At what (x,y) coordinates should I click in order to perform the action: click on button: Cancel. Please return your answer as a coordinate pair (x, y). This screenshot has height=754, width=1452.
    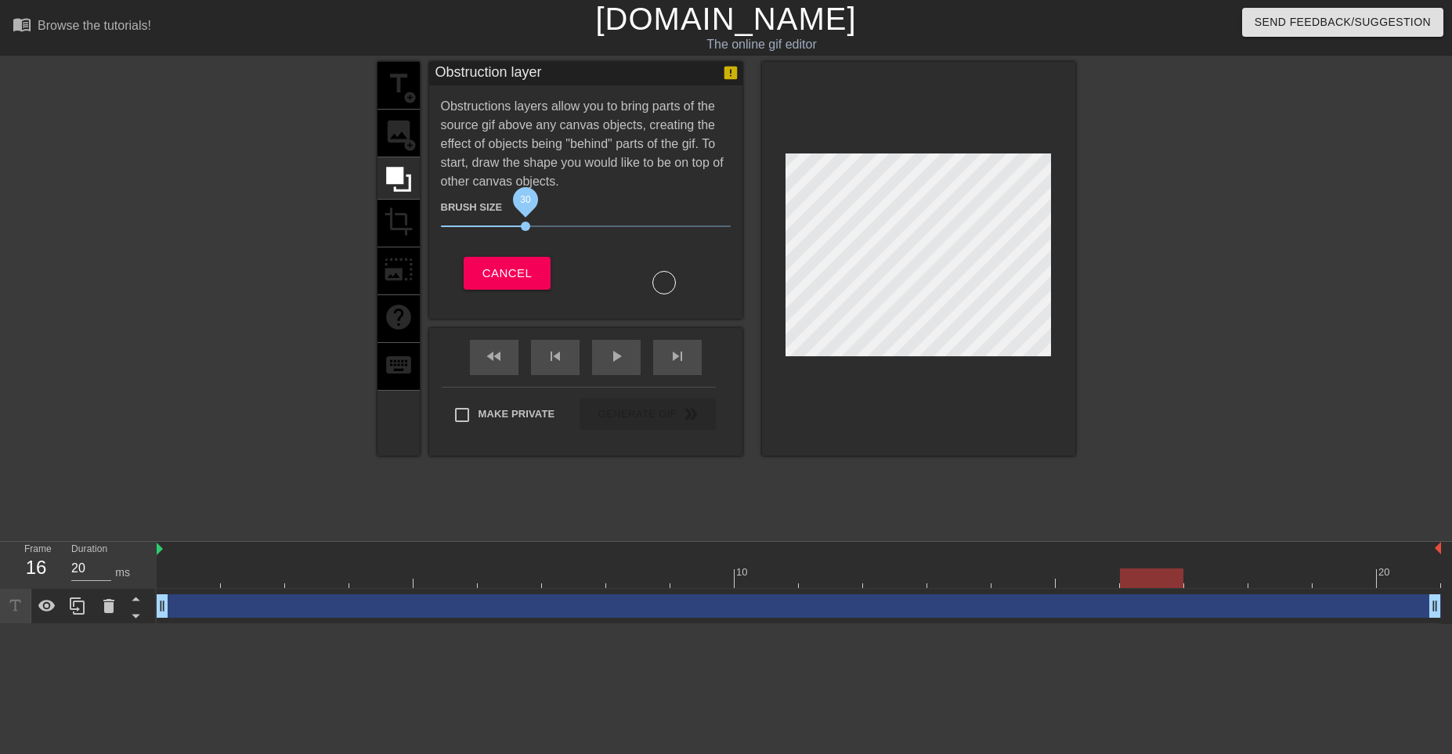
    Looking at the image, I should click on (507, 273).